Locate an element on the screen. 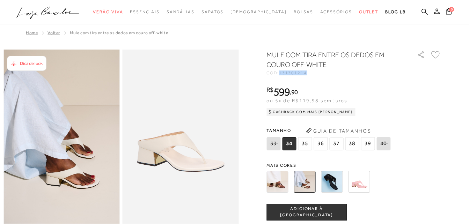  span: 33 is located at coordinates (274, 144).